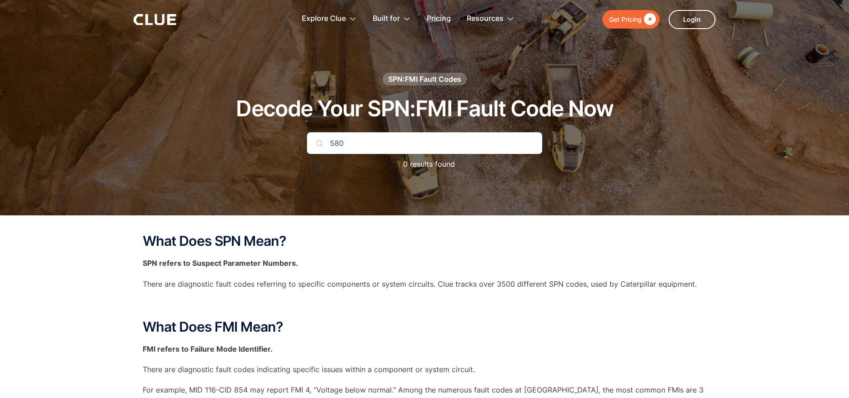 This screenshot has width=849, height=398. I want to click on input: Search Your Code..., so click(425, 143).